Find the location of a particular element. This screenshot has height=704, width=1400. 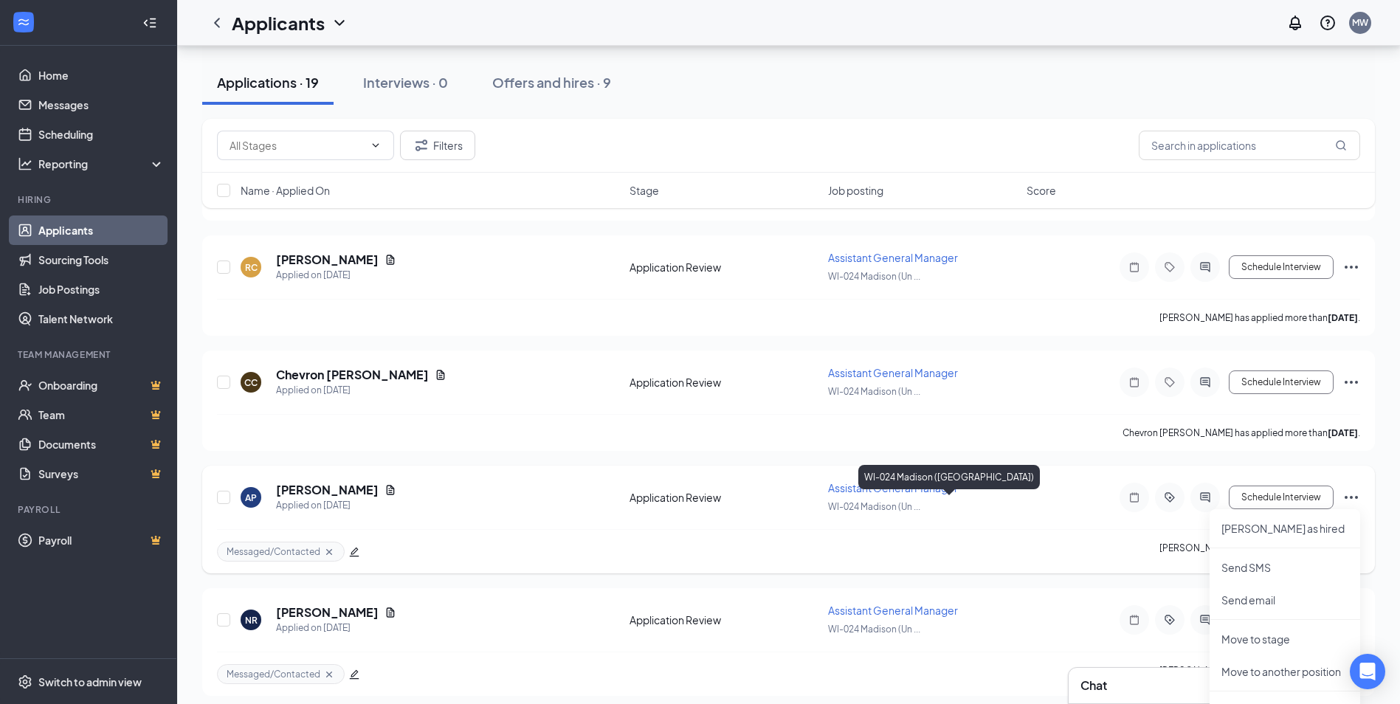

svg: Collapse is located at coordinates (150, 23).